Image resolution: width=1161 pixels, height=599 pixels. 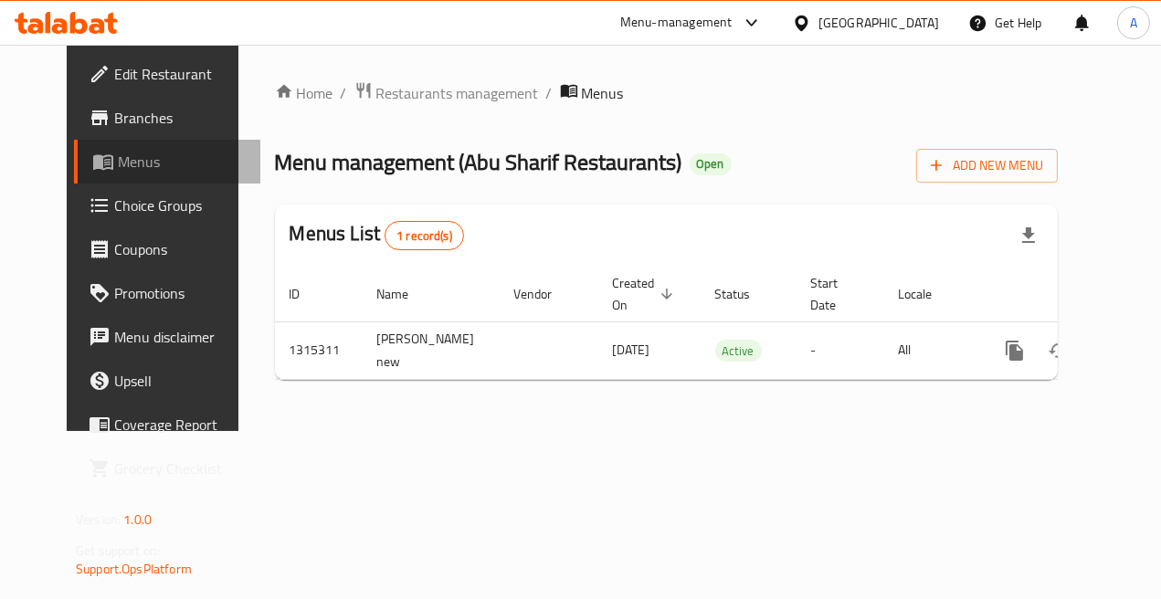 I want to click on a: Edit Restaurant, so click(x=167, y=74).